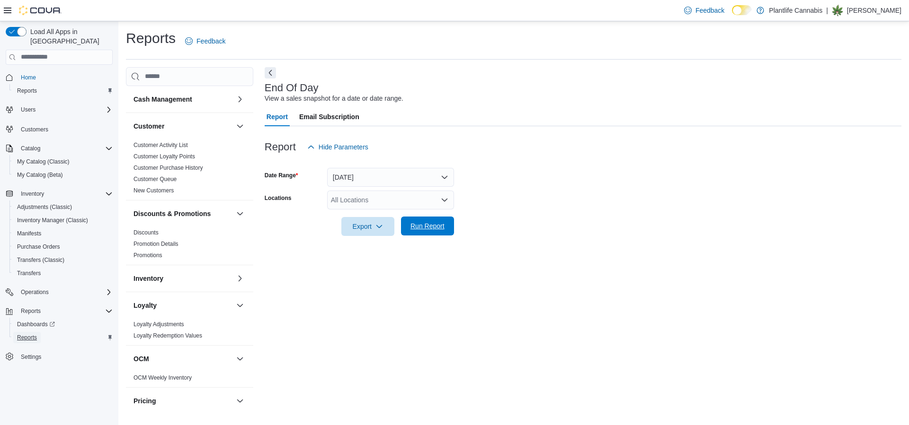 This screenshot has width=909, height=425. Describe the element at coordinates (38, 247) in the screenshot. I see `a: Purchase Orders` at that location.